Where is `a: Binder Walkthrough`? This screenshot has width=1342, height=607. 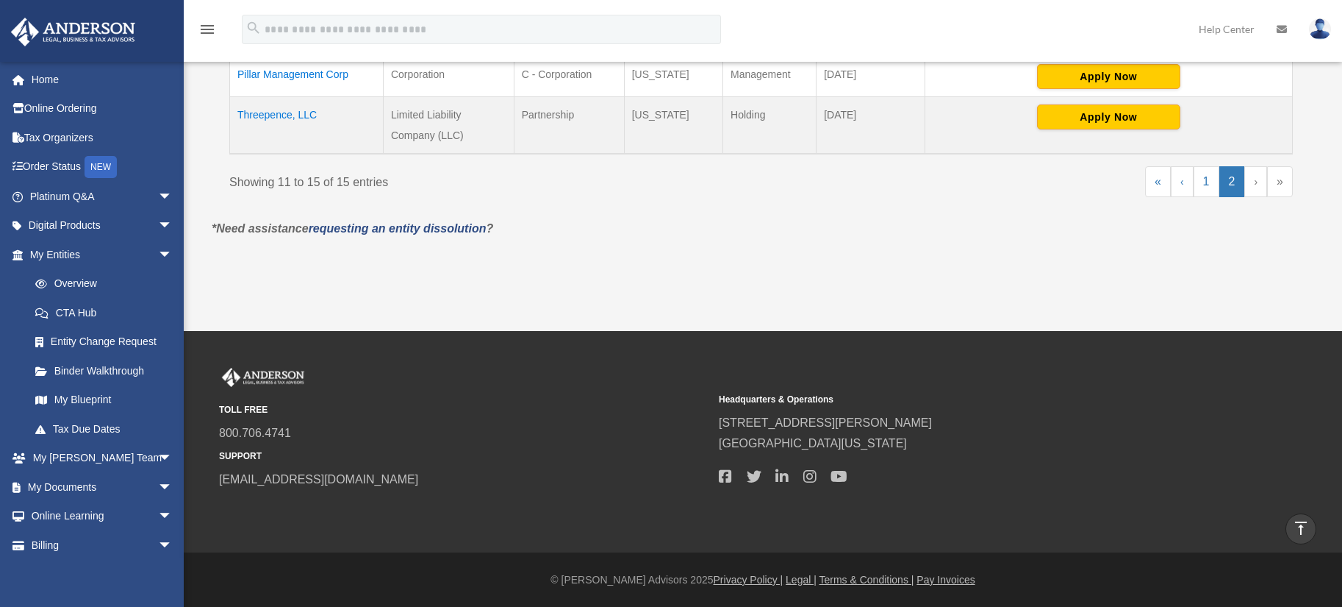 a: Binder Walkthrough is located at coordinates (104, 371).